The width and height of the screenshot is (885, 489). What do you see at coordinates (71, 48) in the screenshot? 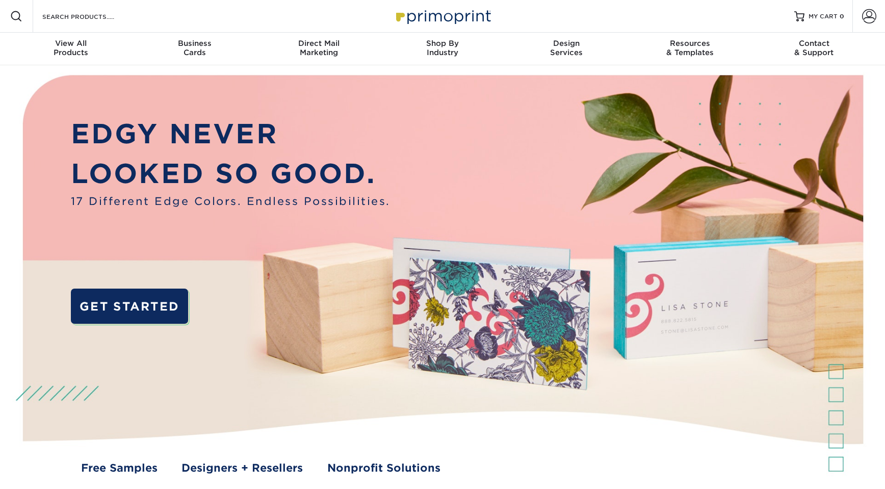
I see `div: Products` at bounding box center [71, 48].